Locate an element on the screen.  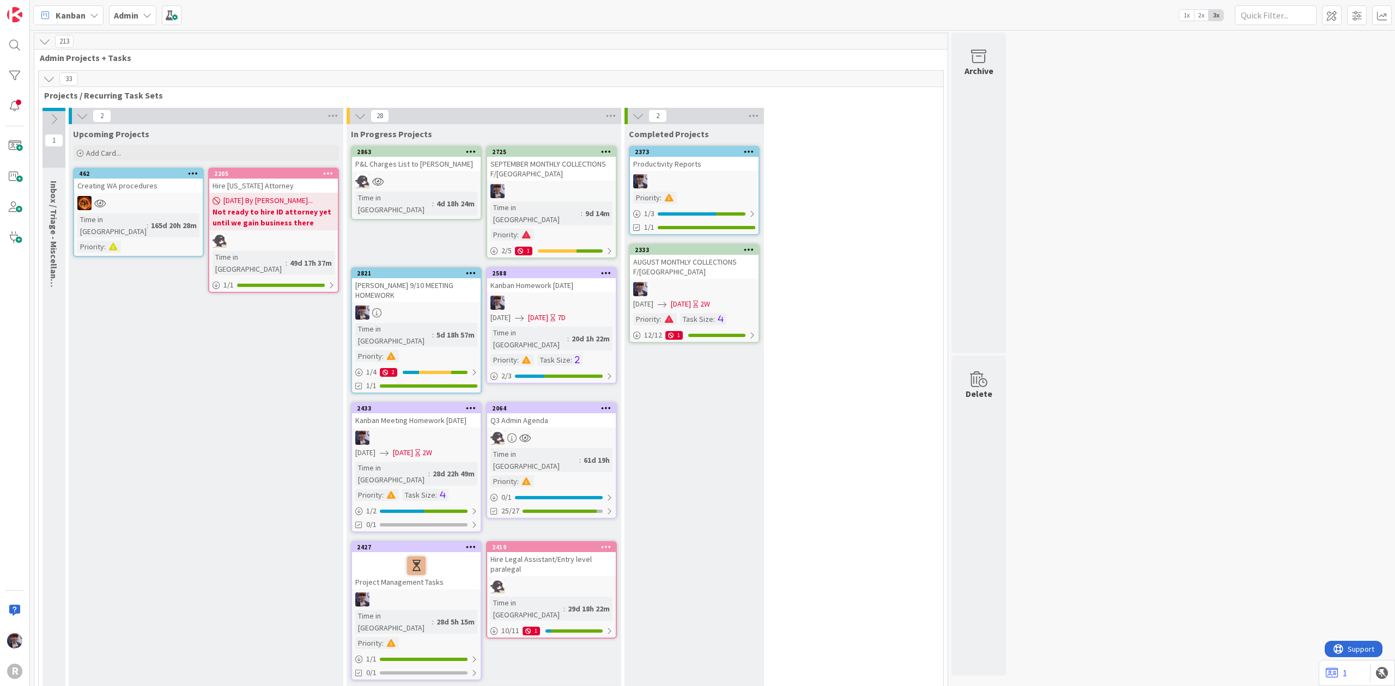
span: 28 is located at coordinates (380, 116).